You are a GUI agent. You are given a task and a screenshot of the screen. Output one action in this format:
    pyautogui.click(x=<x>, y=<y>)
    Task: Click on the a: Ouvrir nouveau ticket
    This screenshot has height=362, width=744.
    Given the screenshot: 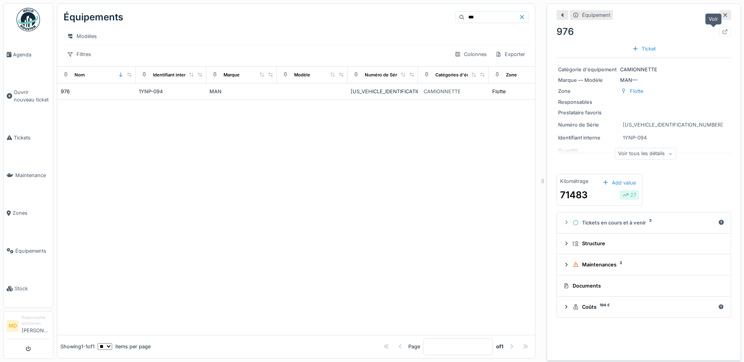 What is the action you would take?
    pyautogui.click(x=28, y=96)
    